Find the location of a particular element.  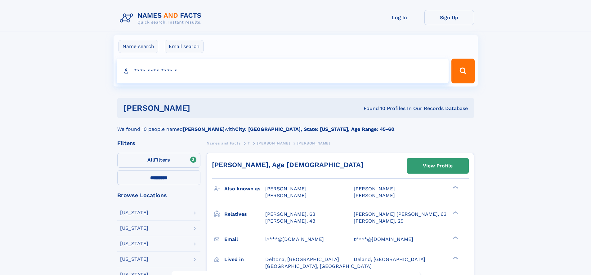

h3: Relatives is located at coordinates (245, 214).